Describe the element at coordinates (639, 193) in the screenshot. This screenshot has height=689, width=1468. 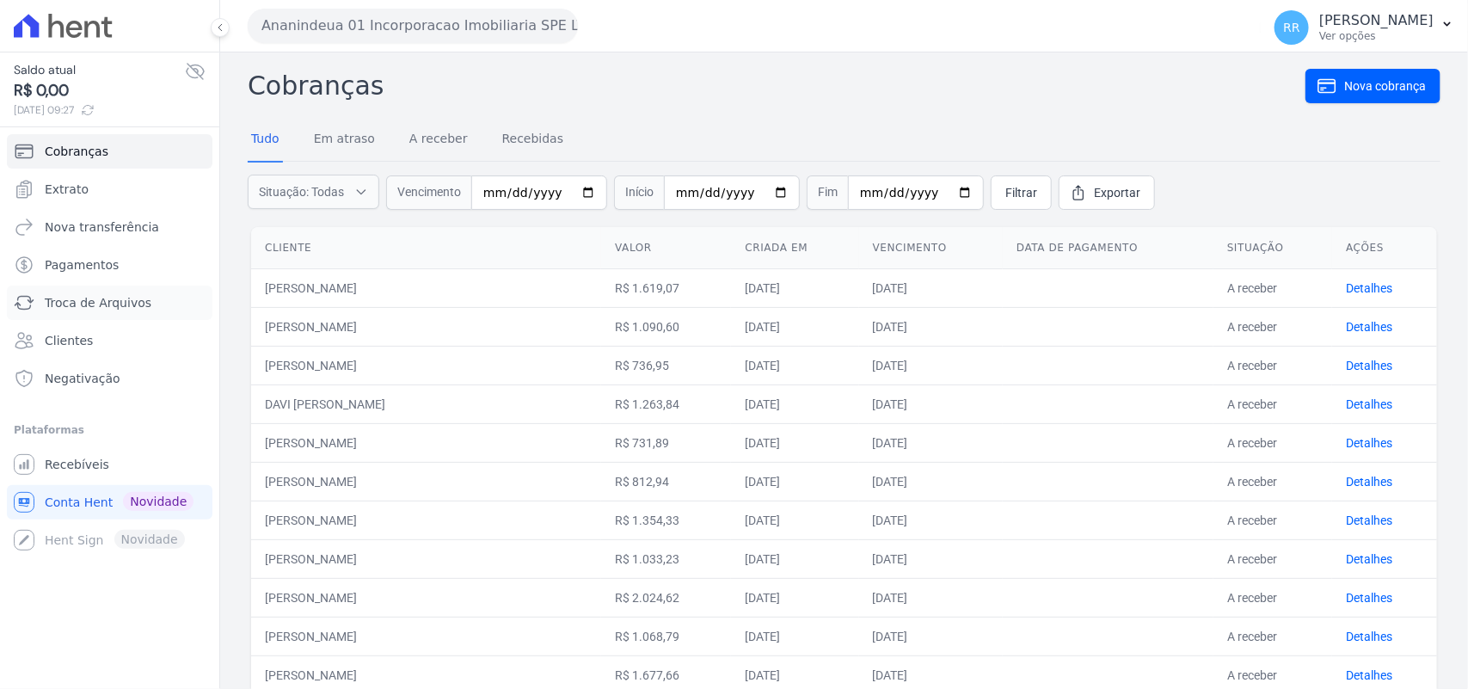
I see `span: Início` at that location.